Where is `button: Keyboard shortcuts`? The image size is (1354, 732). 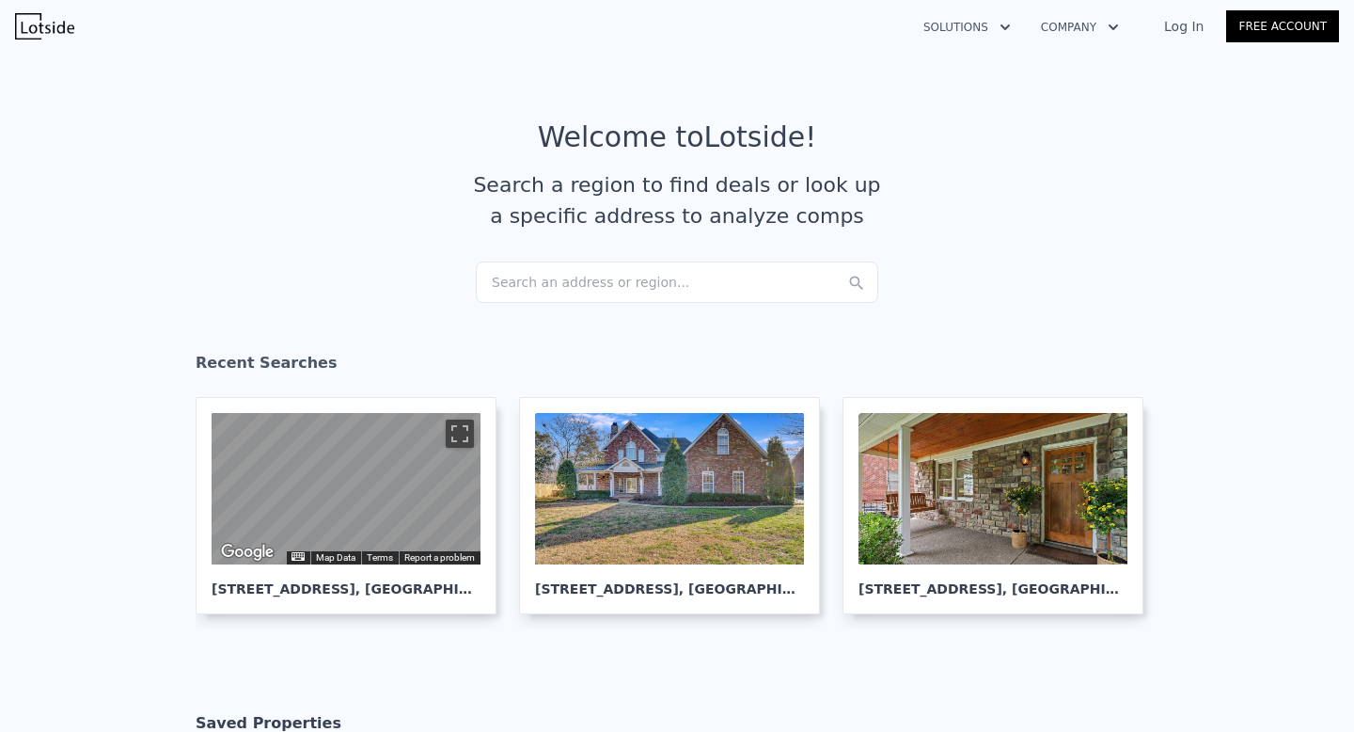 button: Keyboard shortcuts is located at coordinates (298, 556).